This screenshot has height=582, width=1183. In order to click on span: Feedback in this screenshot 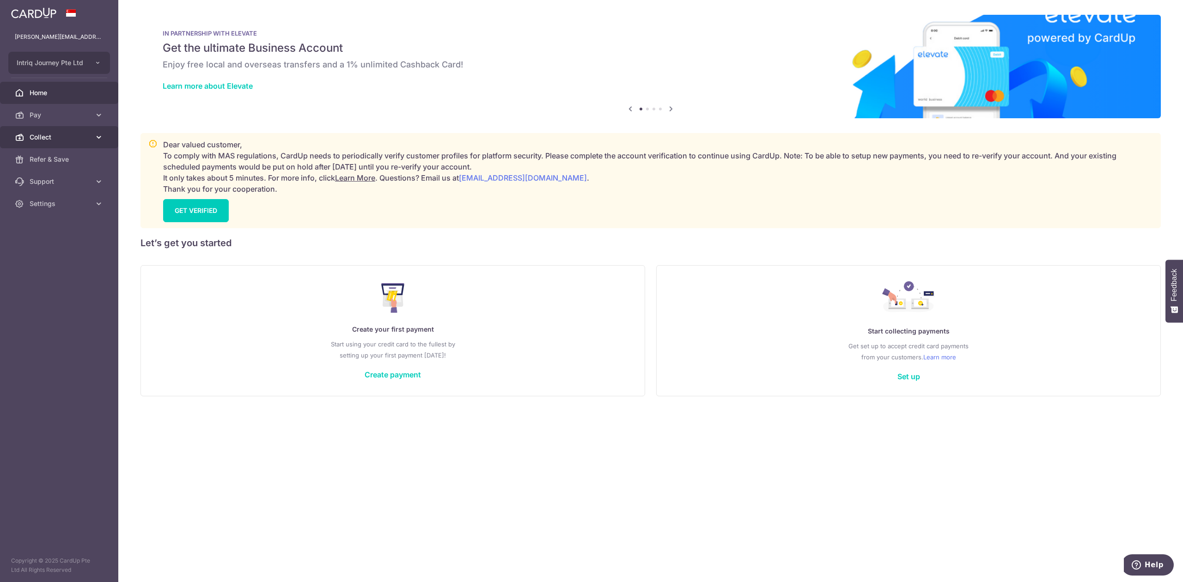, I will do `click(1174, 285)`.